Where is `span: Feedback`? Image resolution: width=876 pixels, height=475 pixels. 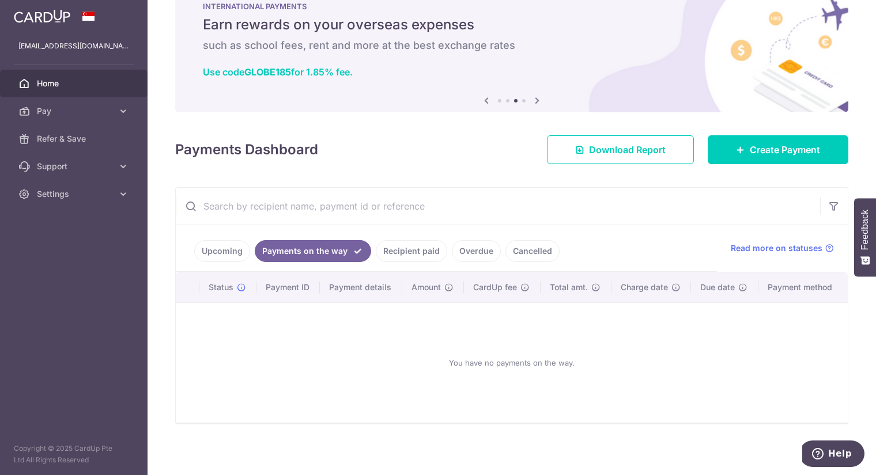
span: Feedback is located at coordinates (865, 230).